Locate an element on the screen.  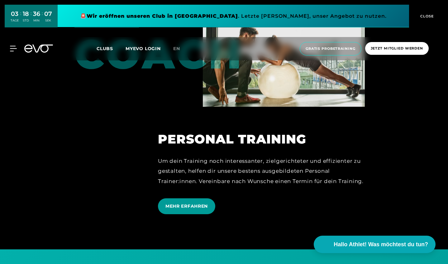
h2: PERSONAL TRAINING is located at coordinates (262, 139).